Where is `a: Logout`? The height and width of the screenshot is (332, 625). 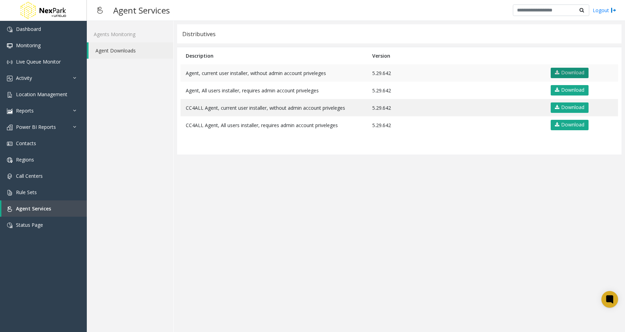 a: Logout is located at coordinates (605, 10).